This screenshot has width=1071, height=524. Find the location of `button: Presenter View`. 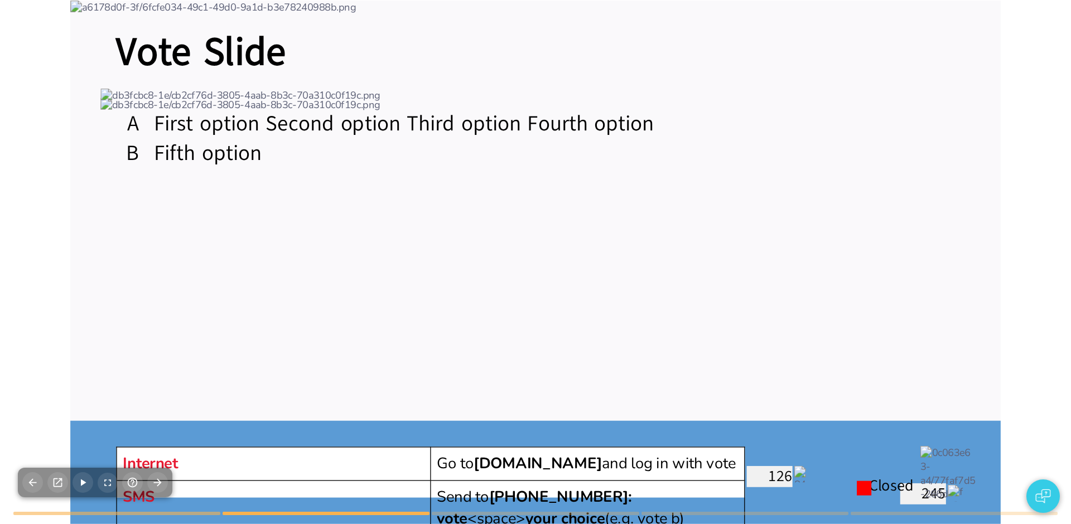

button: Presenter View is located at coordinates (57, 482).